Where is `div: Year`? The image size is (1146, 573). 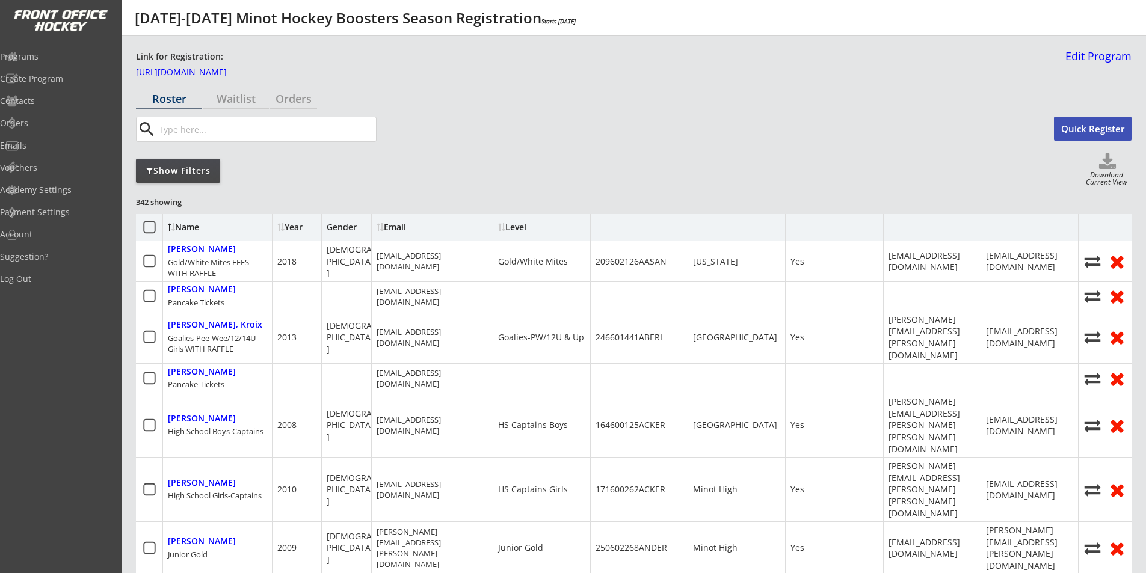 div: Year is located at coordinates (297, 227).